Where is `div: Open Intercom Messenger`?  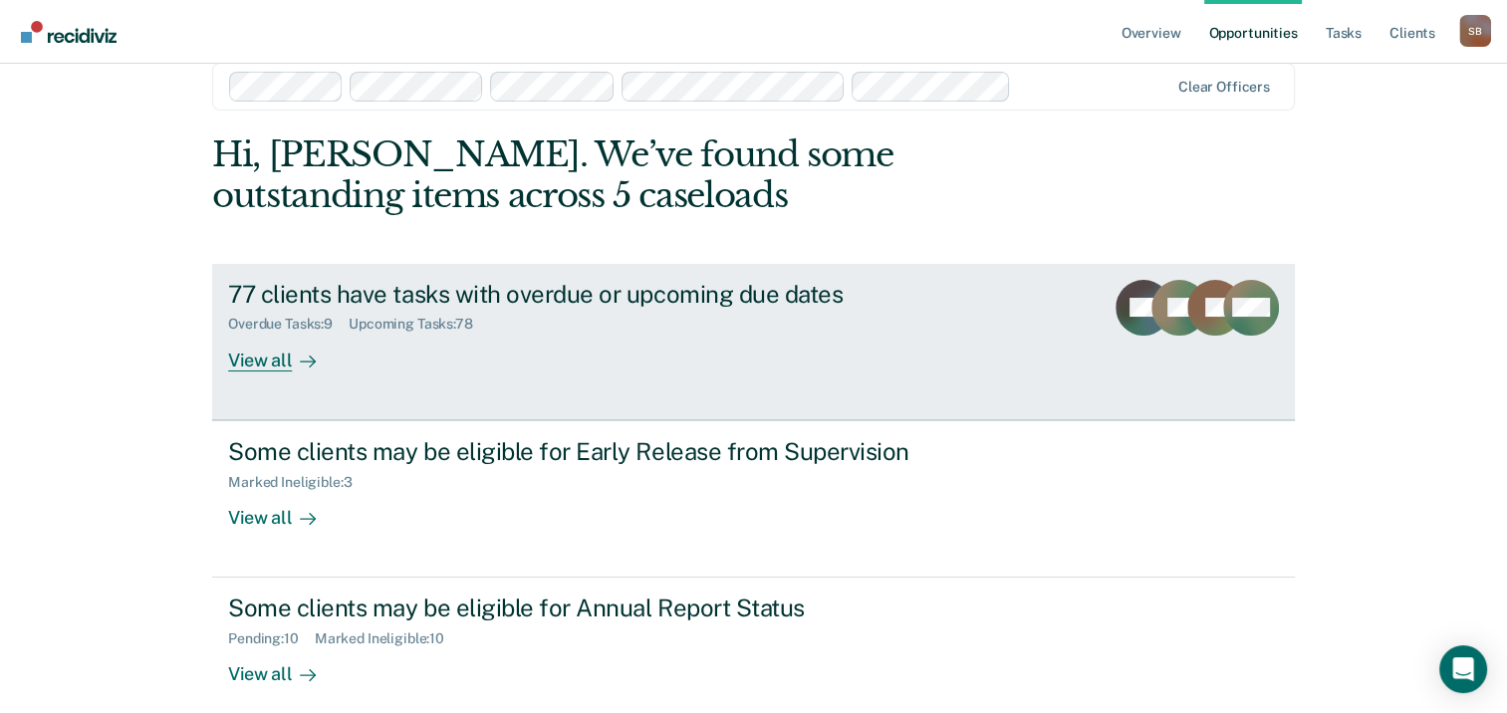 div: Open Intercom Messenger is located at coordinates (1463, 669).